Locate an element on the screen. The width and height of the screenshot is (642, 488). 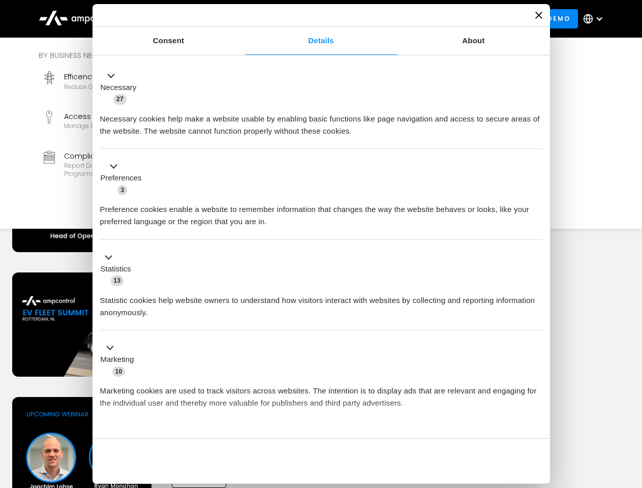
button: Unclassified (2) is located at coordinates (142, 439).